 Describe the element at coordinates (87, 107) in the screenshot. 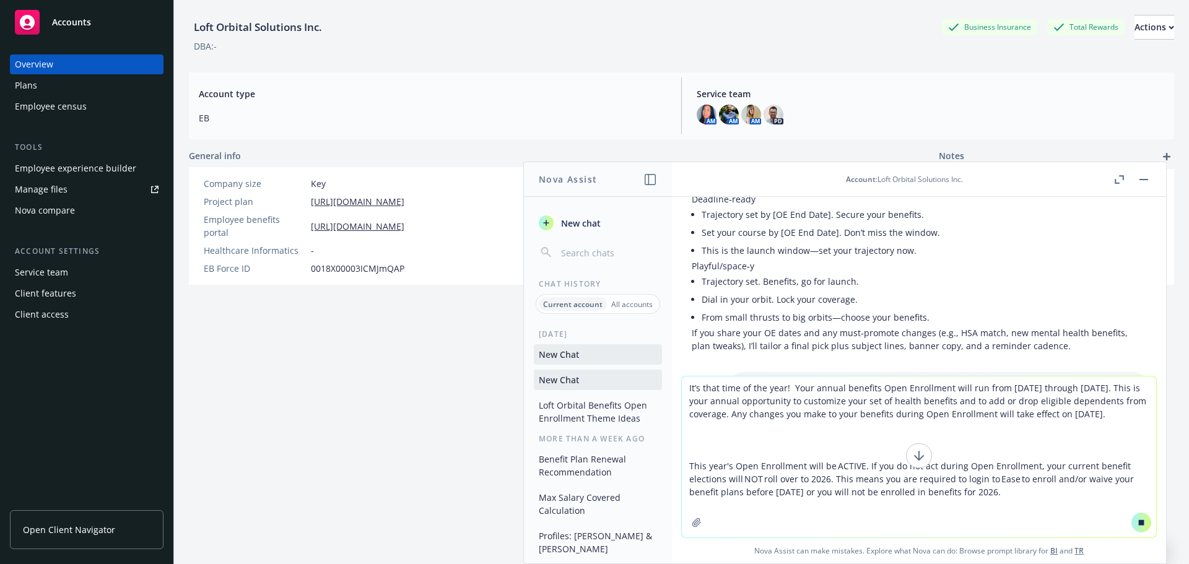

I see `a: Employee census` at that location.